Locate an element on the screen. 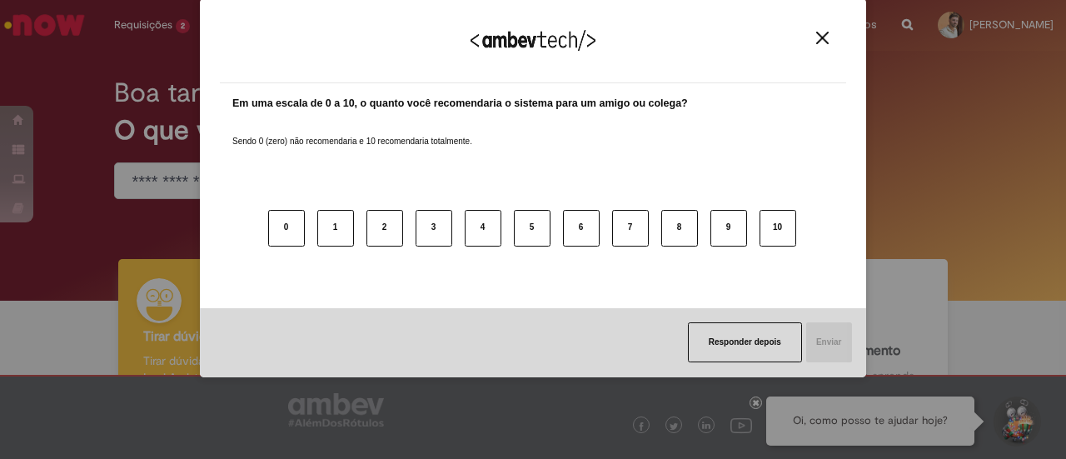 This screenshot has width=1066, height=459. img: Close is located at coordinates (822, 37).